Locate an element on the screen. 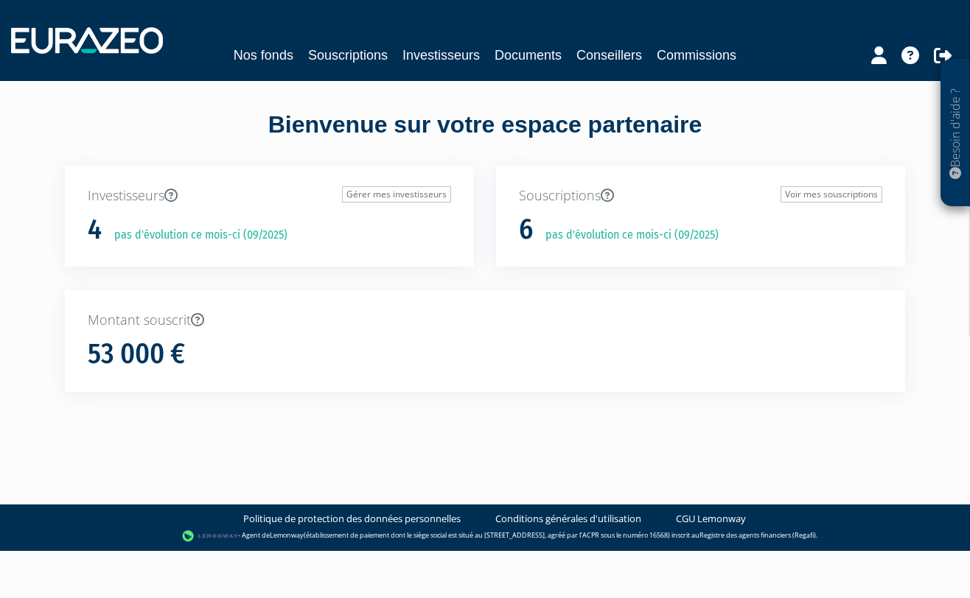  div: Bienvenue sur votre espace partenaire is located at coordinates (485, 137).